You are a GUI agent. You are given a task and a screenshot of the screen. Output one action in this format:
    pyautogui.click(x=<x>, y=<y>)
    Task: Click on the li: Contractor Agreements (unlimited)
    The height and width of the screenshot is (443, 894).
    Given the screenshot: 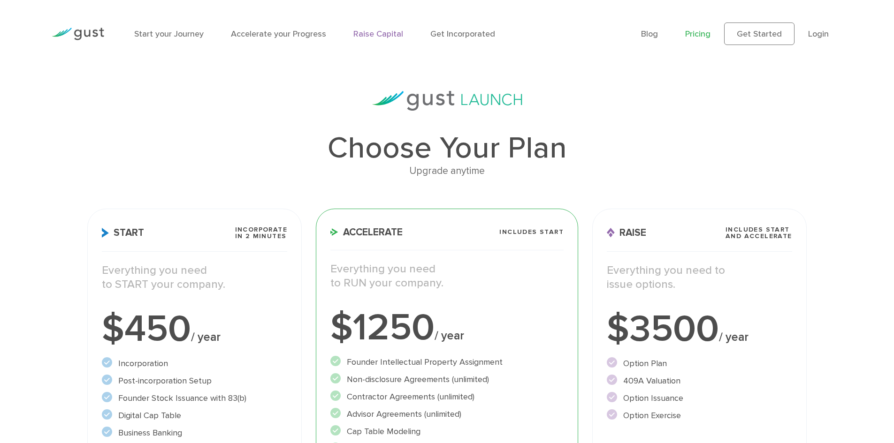 What is the action you would take?
    pyautogui.click(x=447, y=397)
    